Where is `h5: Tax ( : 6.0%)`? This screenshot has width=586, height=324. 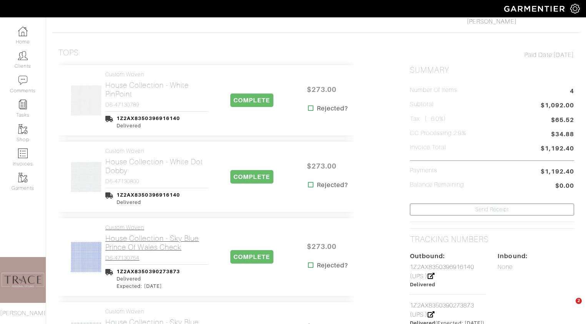 h5: Tax ( : 6.0%) is located at coordinates (428, 119).